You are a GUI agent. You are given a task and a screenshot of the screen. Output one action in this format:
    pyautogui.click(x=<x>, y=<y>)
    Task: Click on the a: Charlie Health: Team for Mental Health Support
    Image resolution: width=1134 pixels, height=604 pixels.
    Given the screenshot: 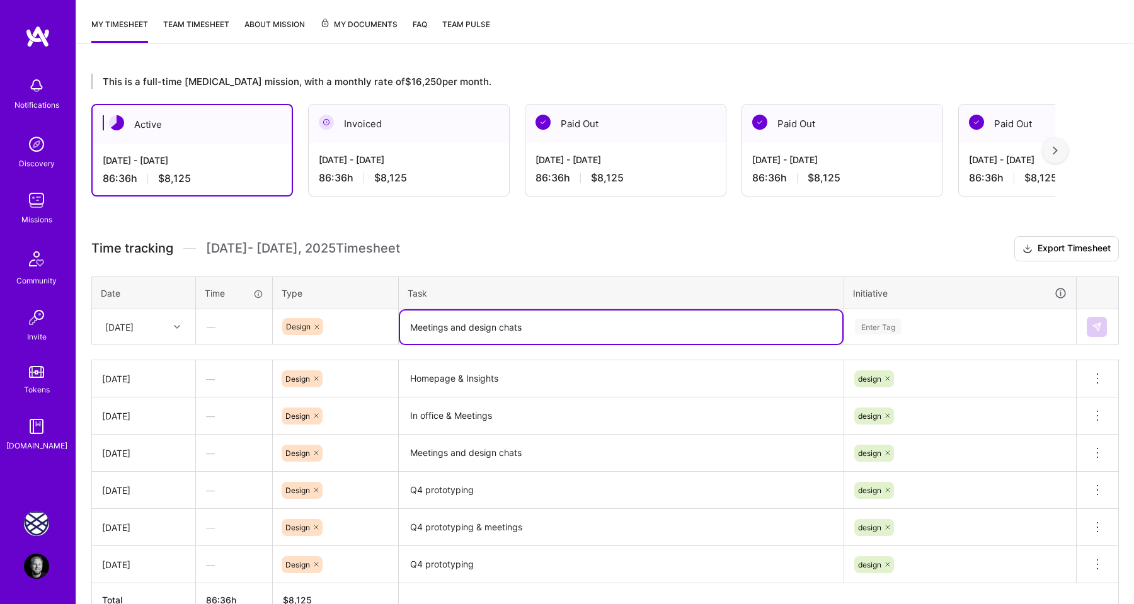 What is the action you would take?
    pyautogui.click(x=37, y=524)
    